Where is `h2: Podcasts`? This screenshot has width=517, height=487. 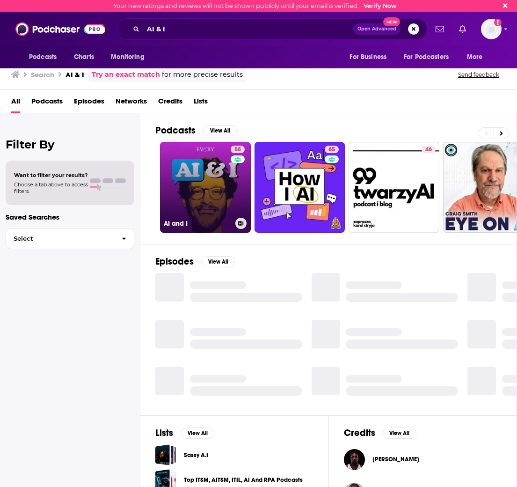
h2: Podcasts is located at coordinates (175, 130).